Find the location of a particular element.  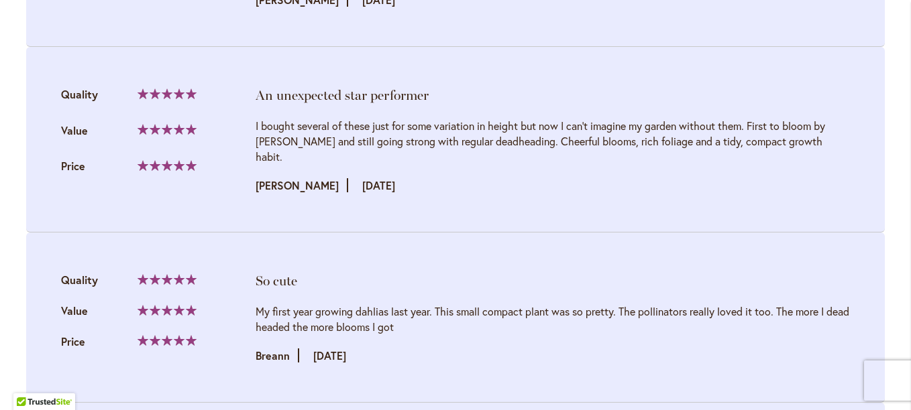

div: I bought several of these just for some variation in height but now I can’t imagine my garden wit... is located at coordinates (553, 141).